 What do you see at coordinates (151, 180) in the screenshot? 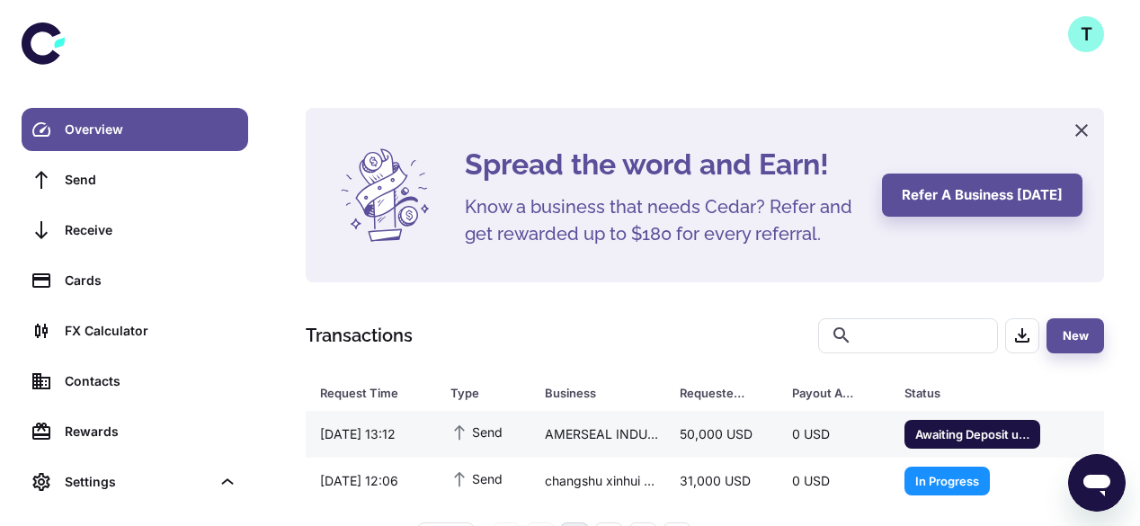
I see `div: Send` at bounding box center [151, 180].